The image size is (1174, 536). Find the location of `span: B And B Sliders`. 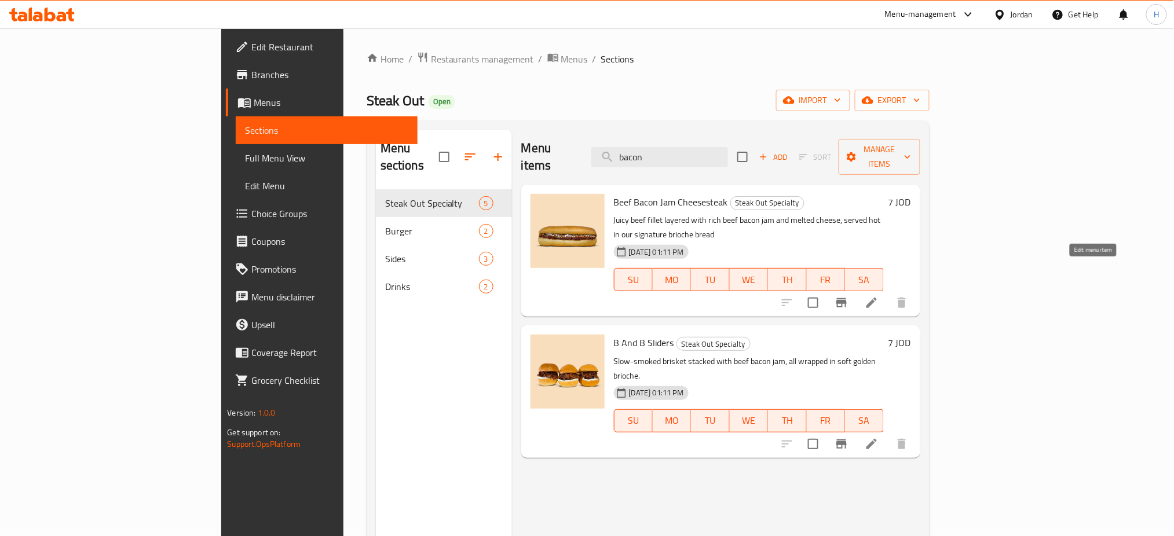

span: B And B Sliders is located at coordinates (644, 343).